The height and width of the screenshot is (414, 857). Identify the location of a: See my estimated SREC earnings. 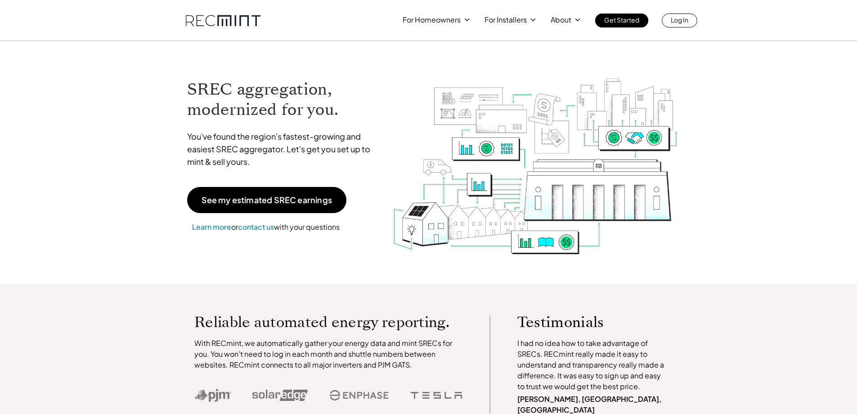
(267, 200).